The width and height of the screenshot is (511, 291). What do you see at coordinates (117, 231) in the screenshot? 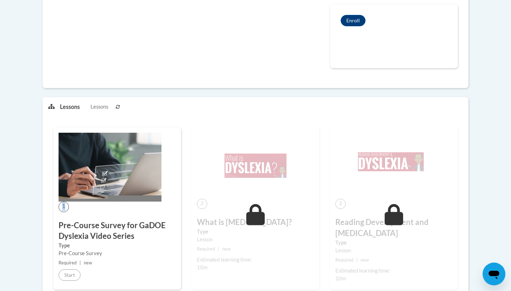
I see `h3: Pre-Course Survey for GaDOE Dyslexia Video Series` at bounding box center [117, 231].